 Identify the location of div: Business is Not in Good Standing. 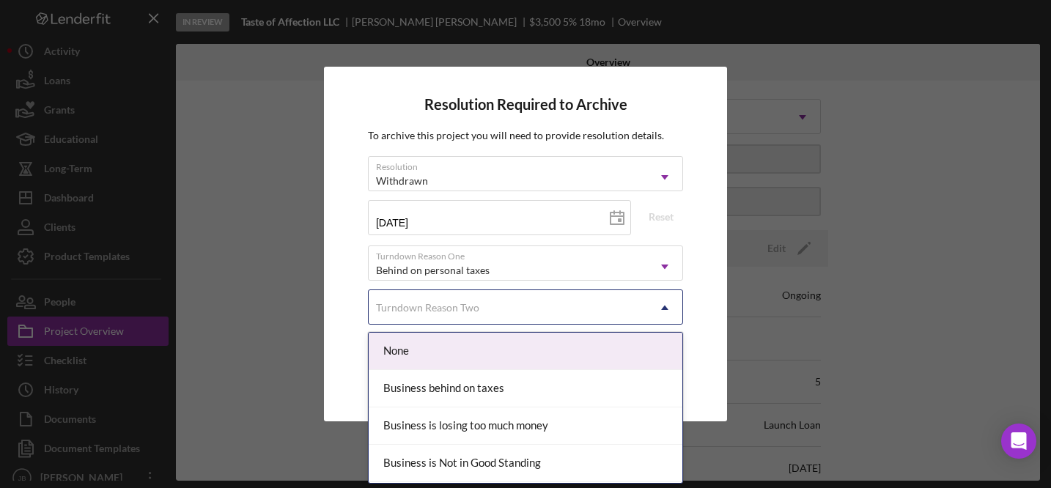
(525, 463).